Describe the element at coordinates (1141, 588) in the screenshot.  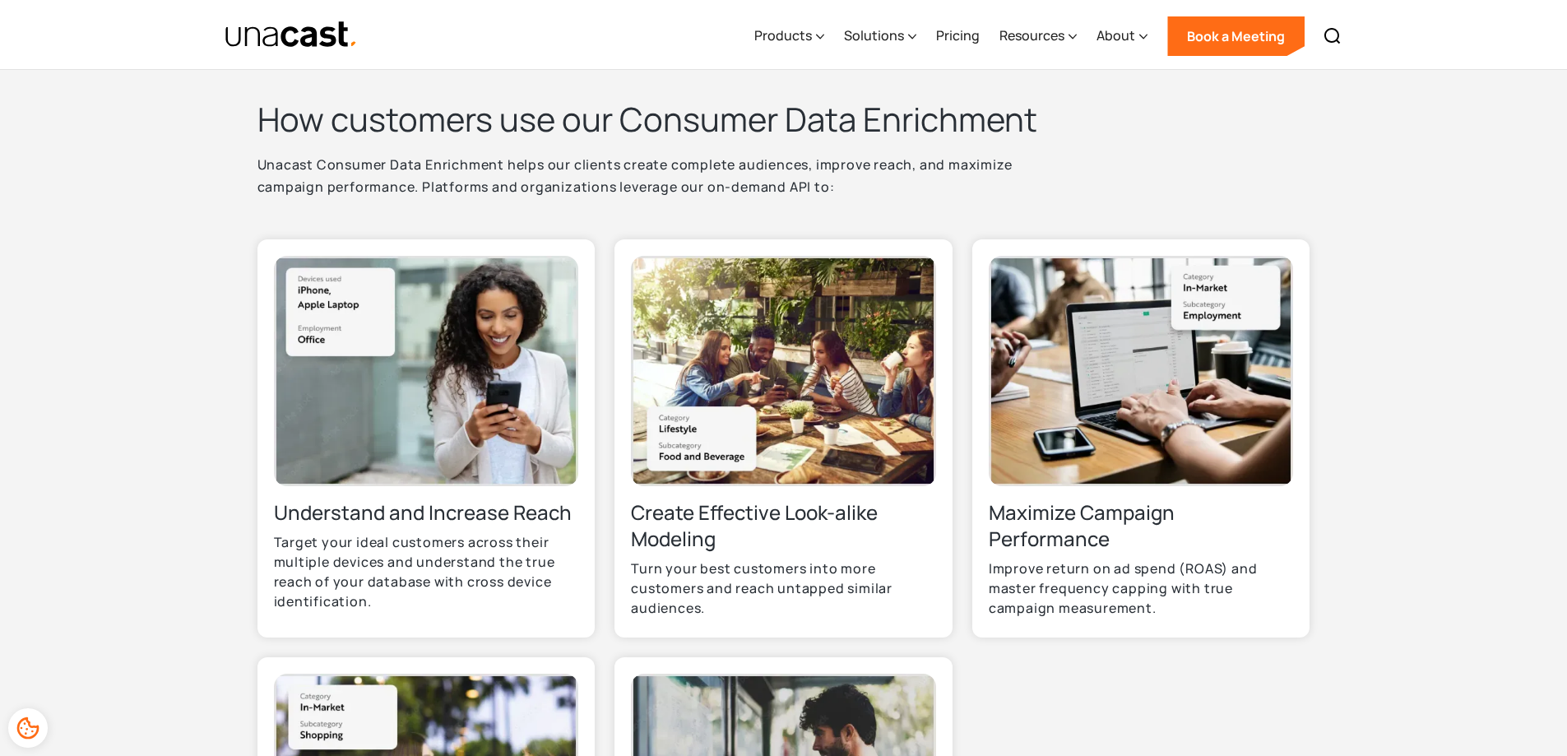
I see `p: Improve return on ad spend (ROAS) and master frequency capping with true campaign measurement.` at that location.